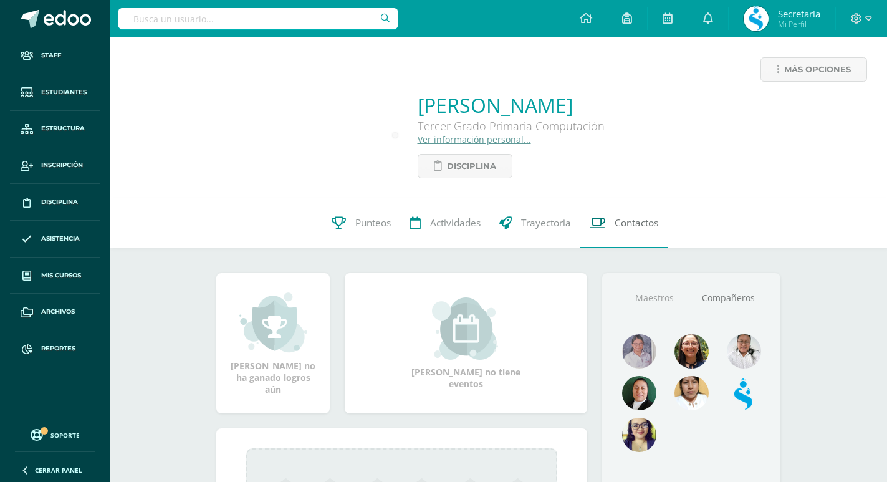 Image resolution: width=887 pixels, height=482 pixels. I want to click on img: c5fe0469be3a46ca47ac08ac60c07671.png, so click(744, 393).